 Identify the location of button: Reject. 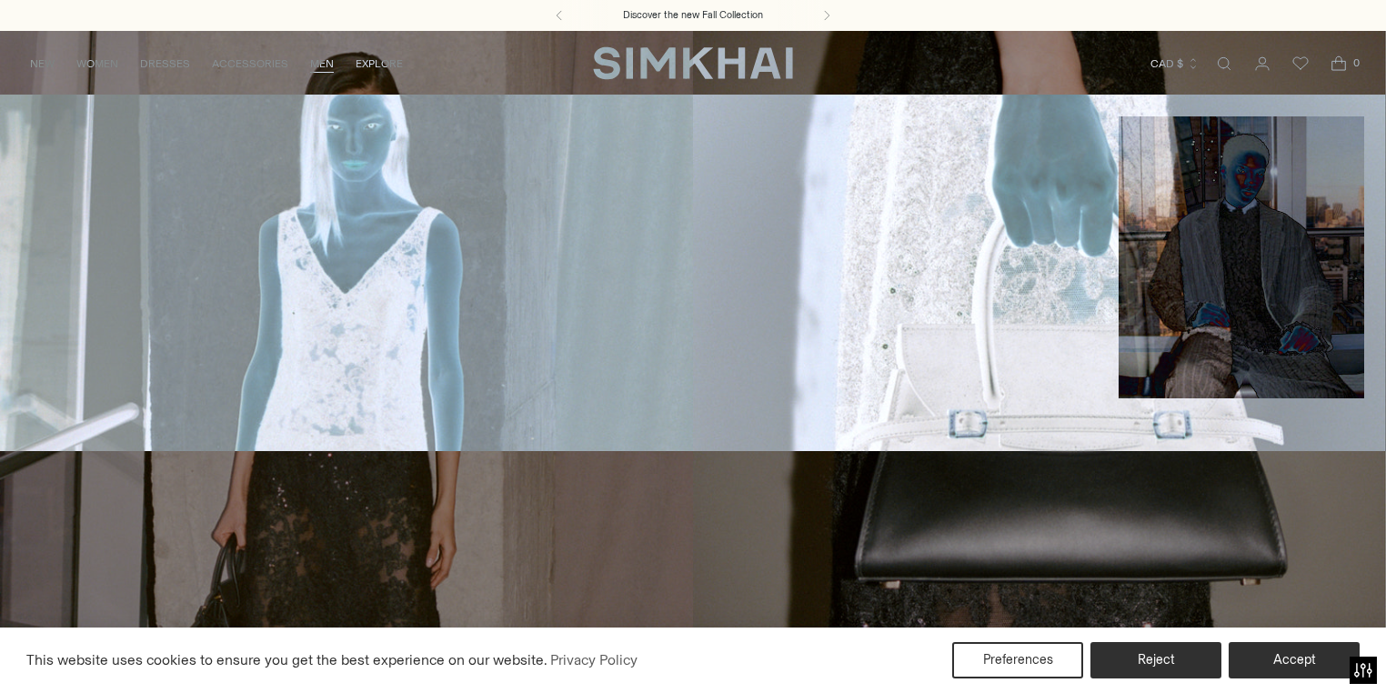
(1156, 660).